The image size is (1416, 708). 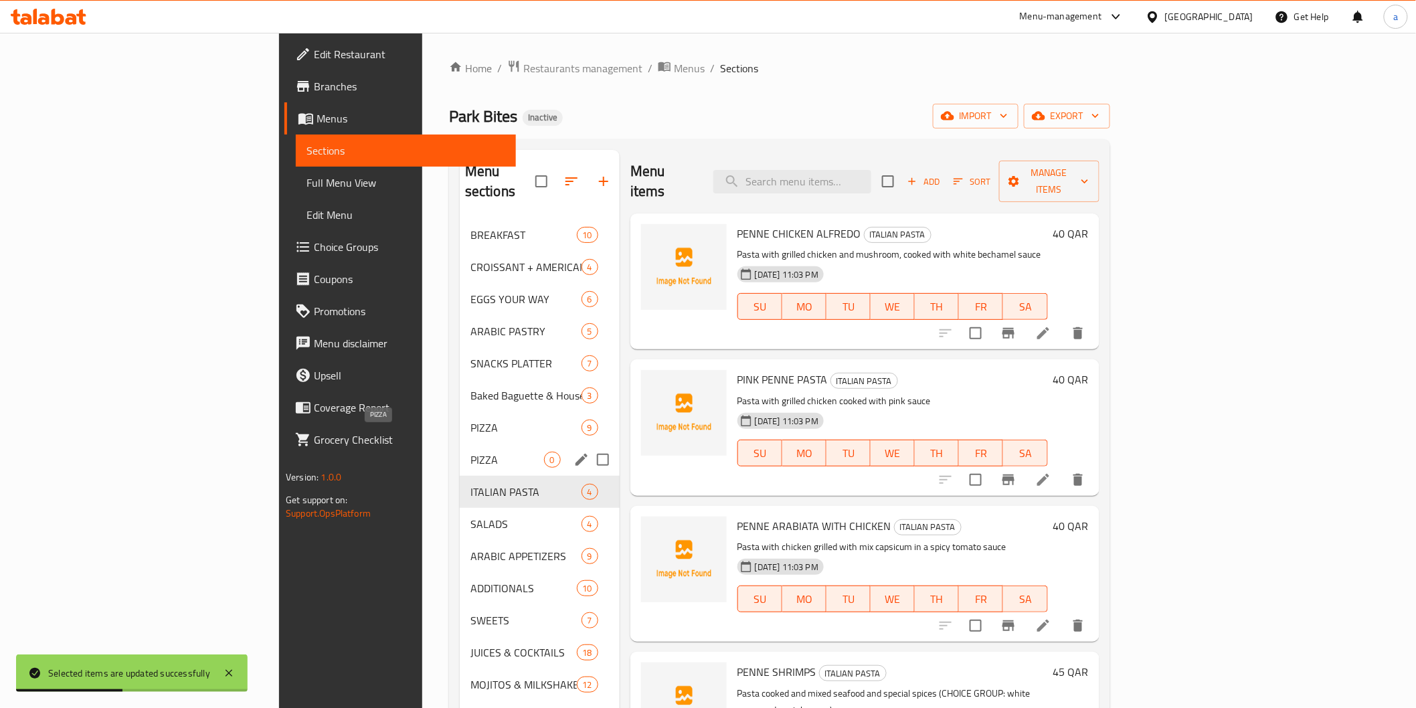 What do you see at coordinates (976, 480) in the screenshot?
I see `span: Select to update` at bounding box center [976, 480].